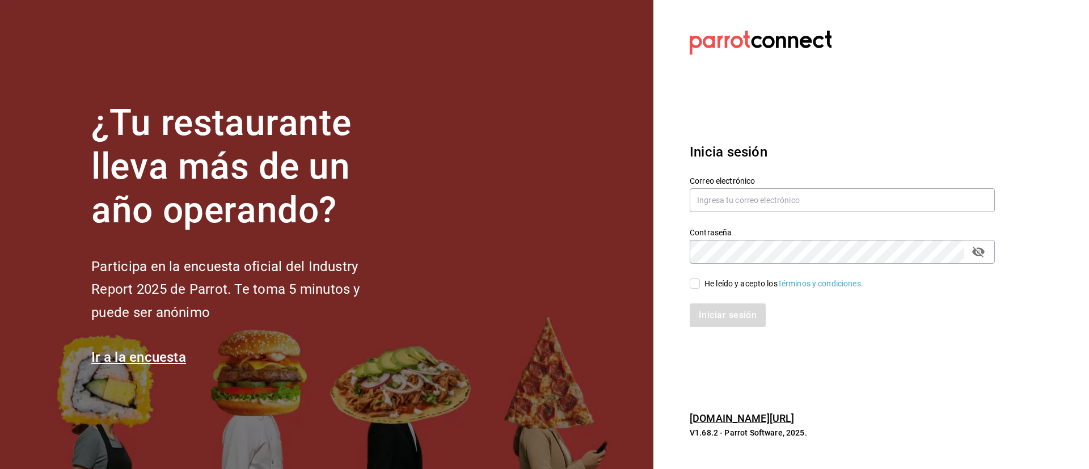  I want to click on label: Correo electrónico, so click(842, 181).